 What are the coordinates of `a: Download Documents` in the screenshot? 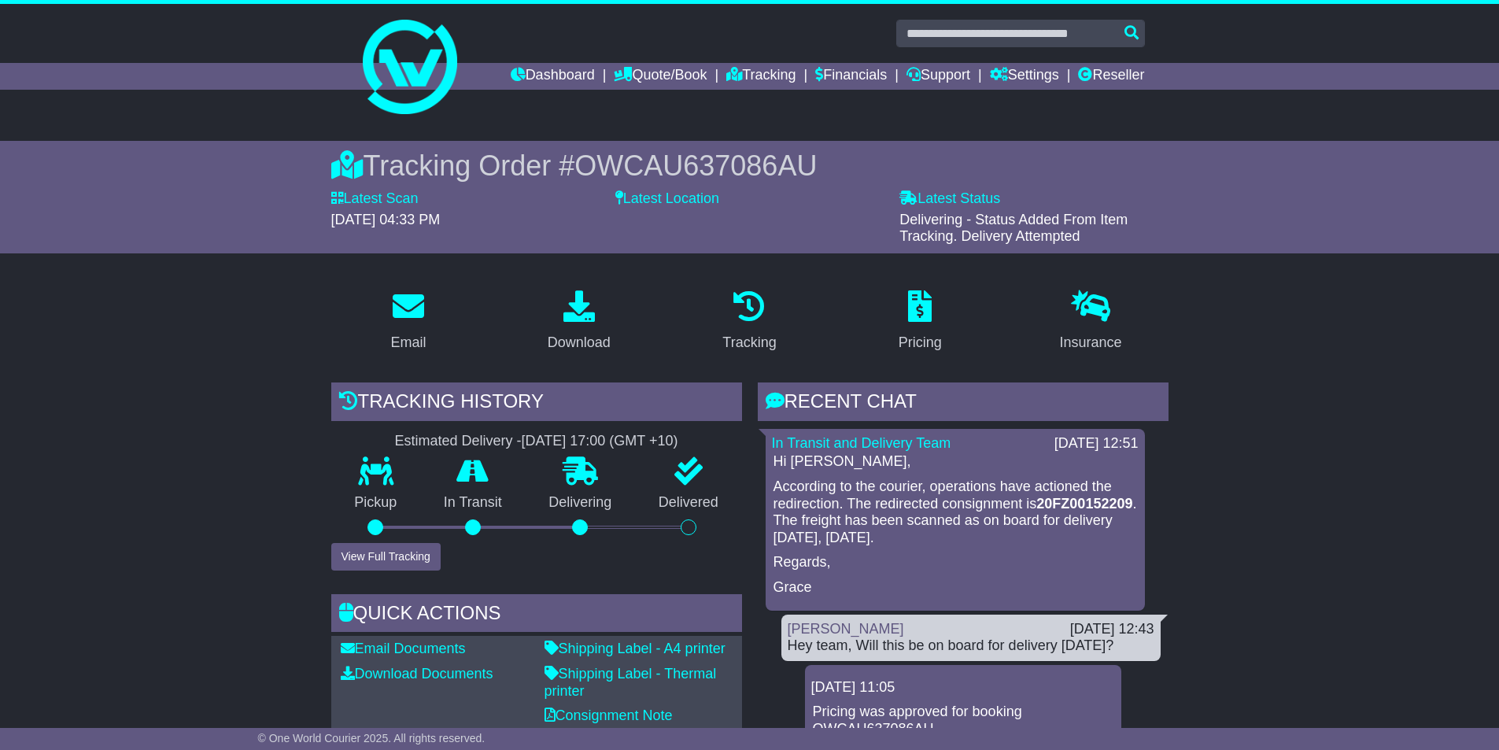 It's located at (417, 674).